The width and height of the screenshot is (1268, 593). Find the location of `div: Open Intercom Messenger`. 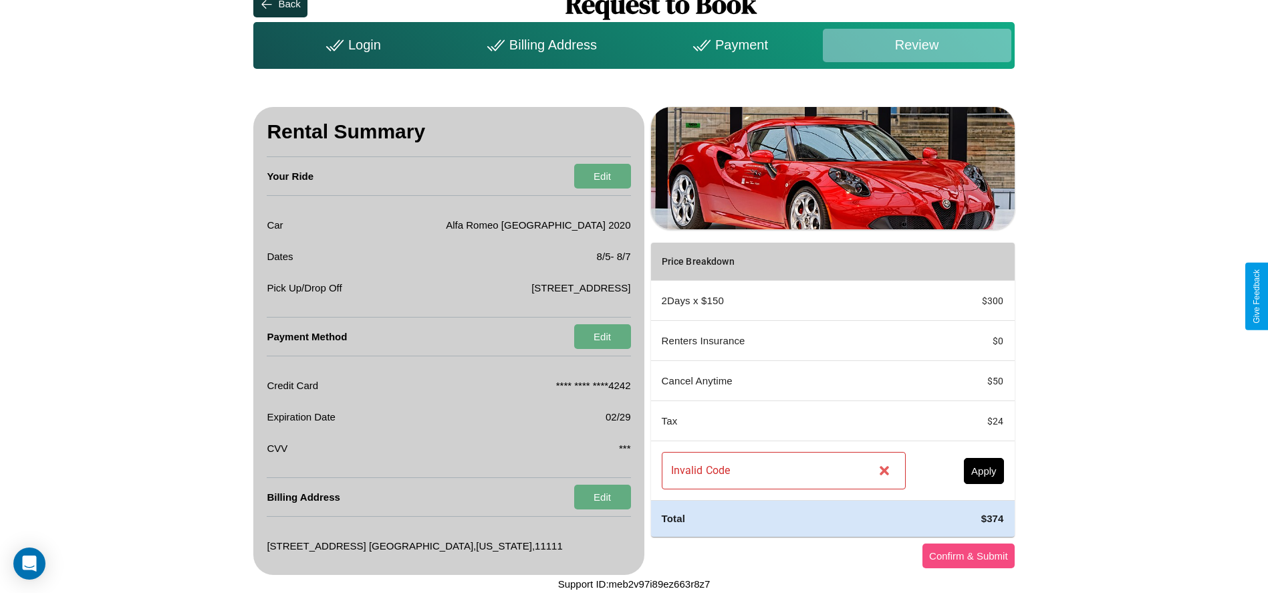

div: Open Intercom Messenger is located at coordinates (29, 563).